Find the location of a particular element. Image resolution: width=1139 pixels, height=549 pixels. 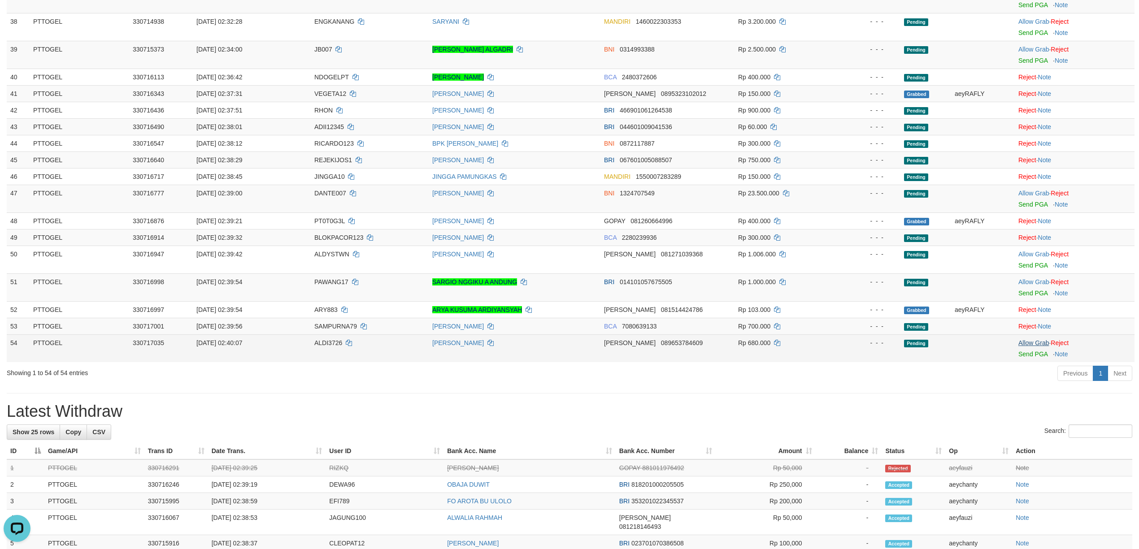

span: 330716914 is located at coordinates (148, 238).